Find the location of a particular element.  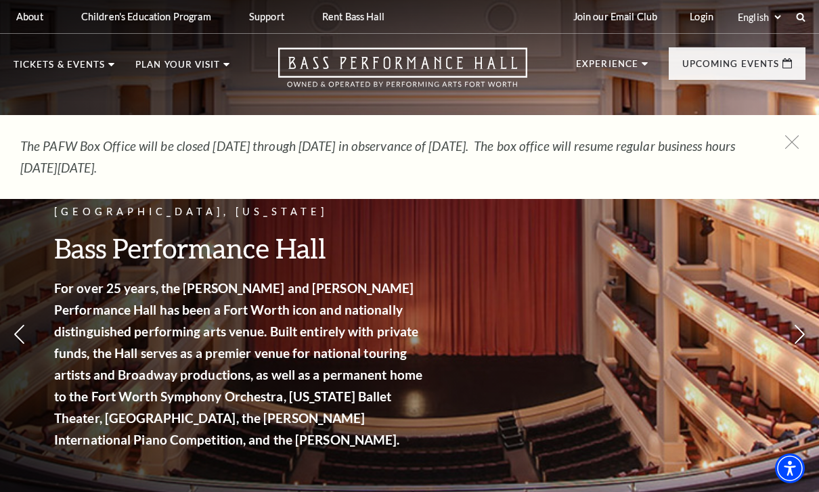

h3: Bass Performance Hall is located at coordinates (240, 248).